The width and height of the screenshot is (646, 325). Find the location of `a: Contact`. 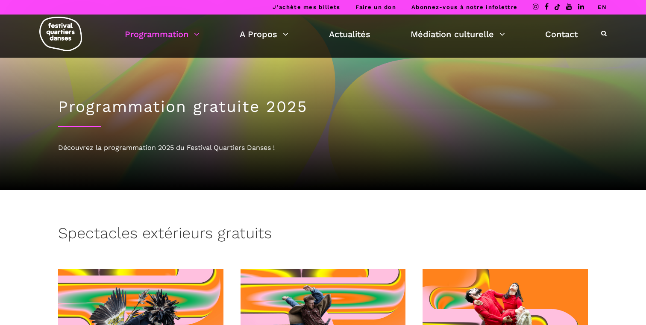

a: Contact is located at coordinates (561, 34).